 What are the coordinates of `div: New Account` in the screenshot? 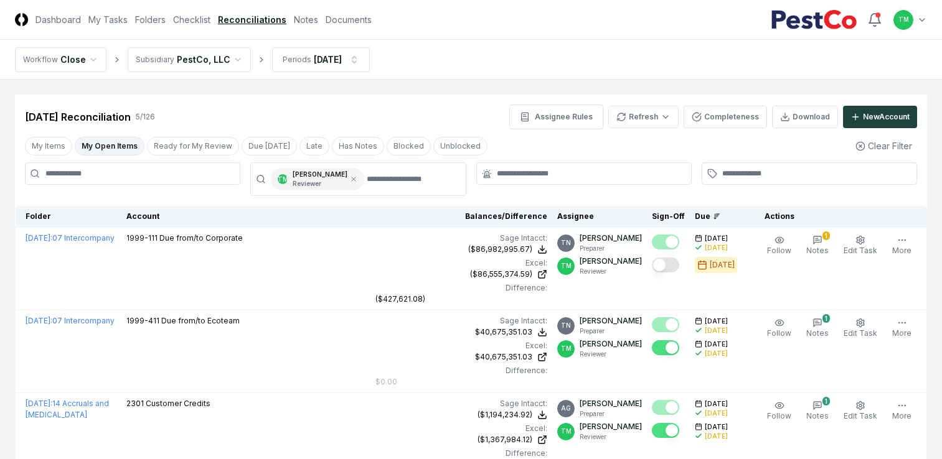 It's located at (886, 117).